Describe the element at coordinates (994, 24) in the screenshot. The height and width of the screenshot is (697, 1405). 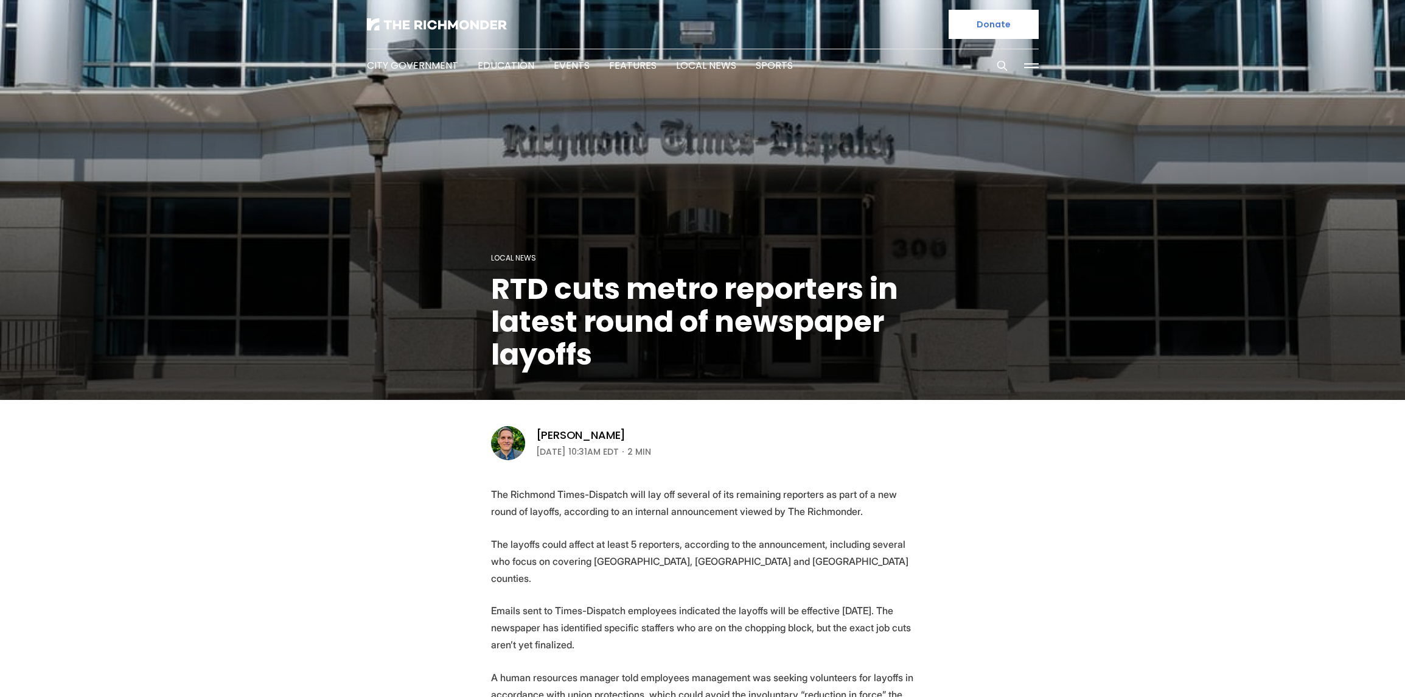
I see `a: Donate` at that location.